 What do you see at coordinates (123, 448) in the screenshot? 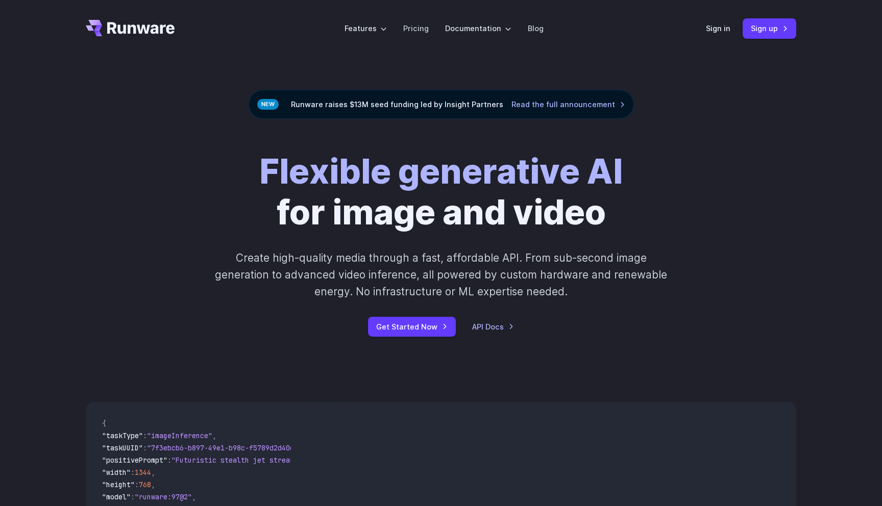
I see `span: "taskUUID"` at bounding box center [123, 448].